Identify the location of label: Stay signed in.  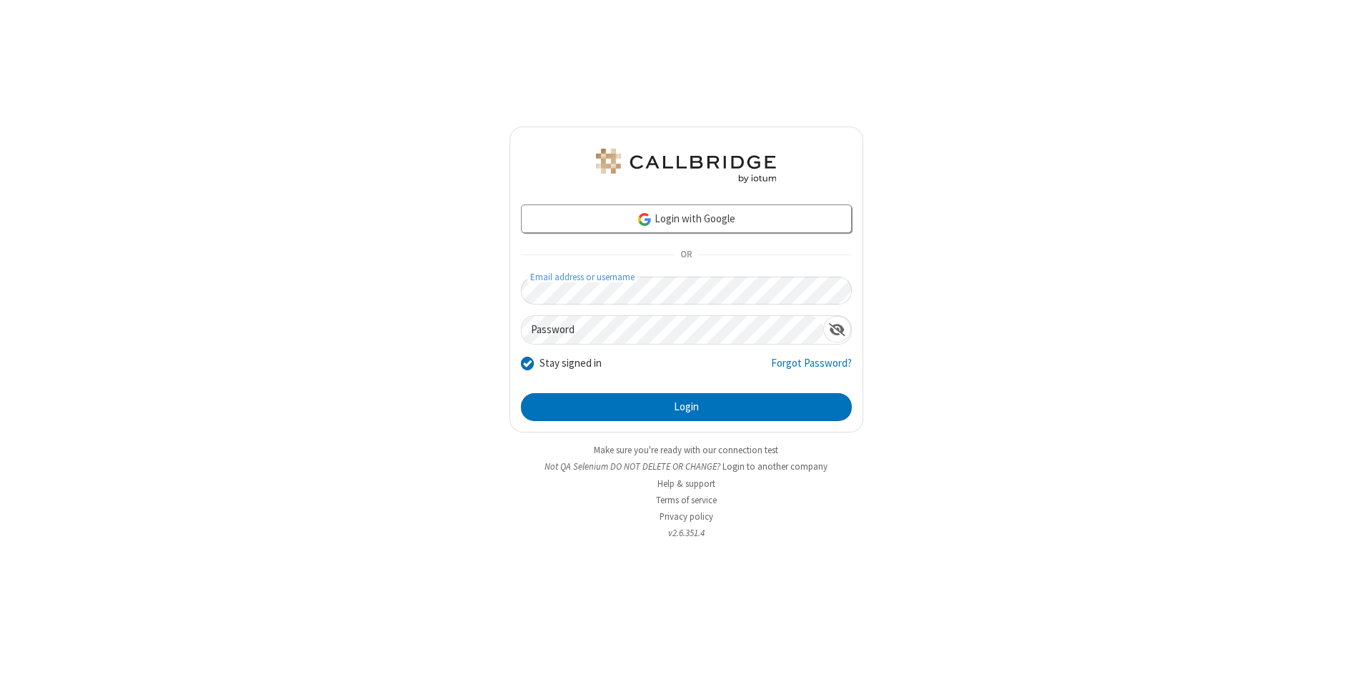
(570, 363).